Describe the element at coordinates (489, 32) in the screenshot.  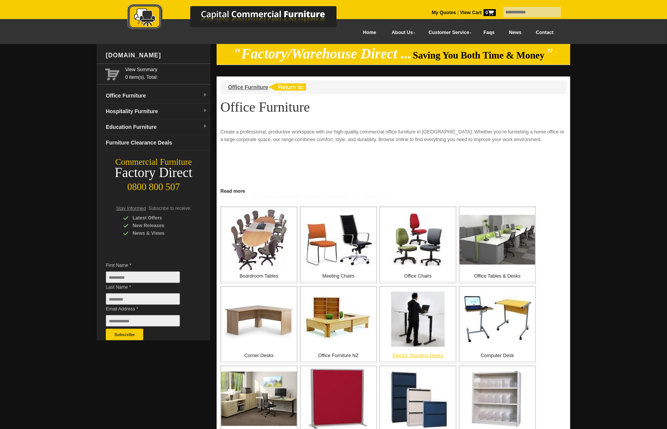
I see `a: Faqs` at that location.